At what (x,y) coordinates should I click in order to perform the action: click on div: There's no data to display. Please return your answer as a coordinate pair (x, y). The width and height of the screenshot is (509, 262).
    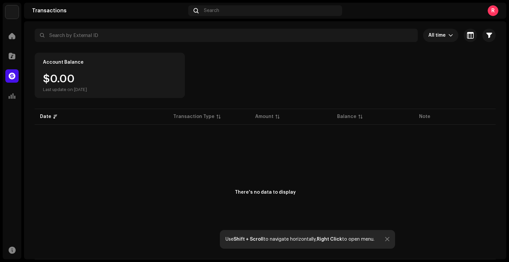
    Looking at the image, I should click on (265, 192).